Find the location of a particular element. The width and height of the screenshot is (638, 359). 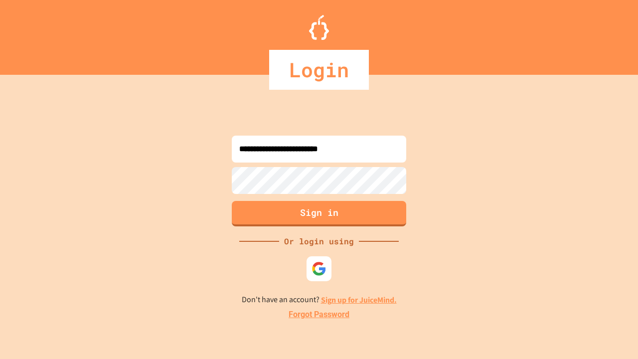

a: Forgot Password is located at coordinates (319, 315).